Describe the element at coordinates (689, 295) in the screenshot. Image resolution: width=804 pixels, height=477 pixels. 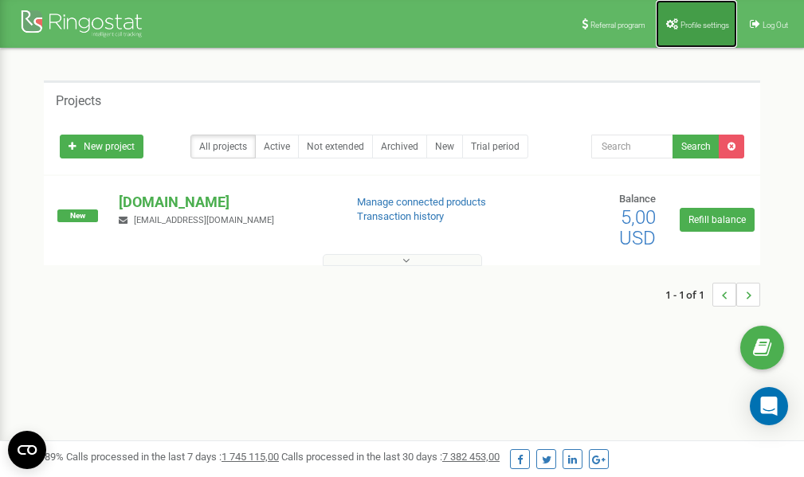
I see `span: 1 - 1 of 1` at that location.